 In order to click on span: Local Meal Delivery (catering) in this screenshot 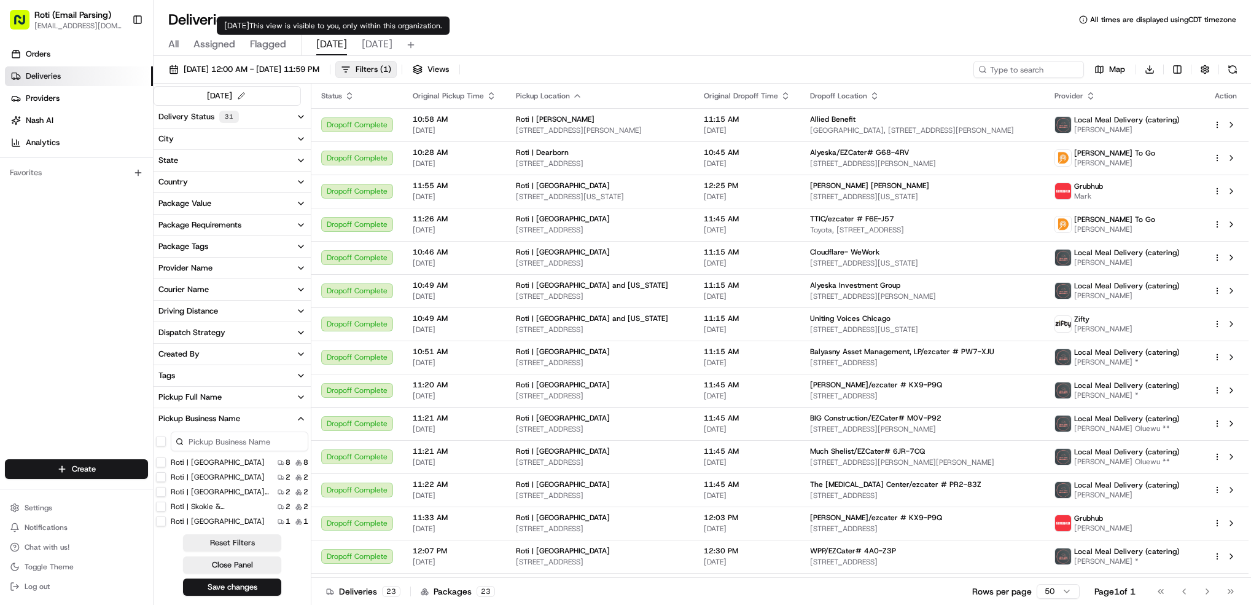, I will do `click(1127, 485)`.